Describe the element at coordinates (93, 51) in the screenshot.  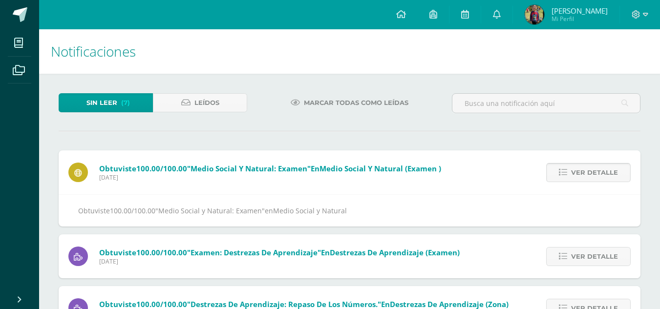
I see `span: Notificaciones` at that location.